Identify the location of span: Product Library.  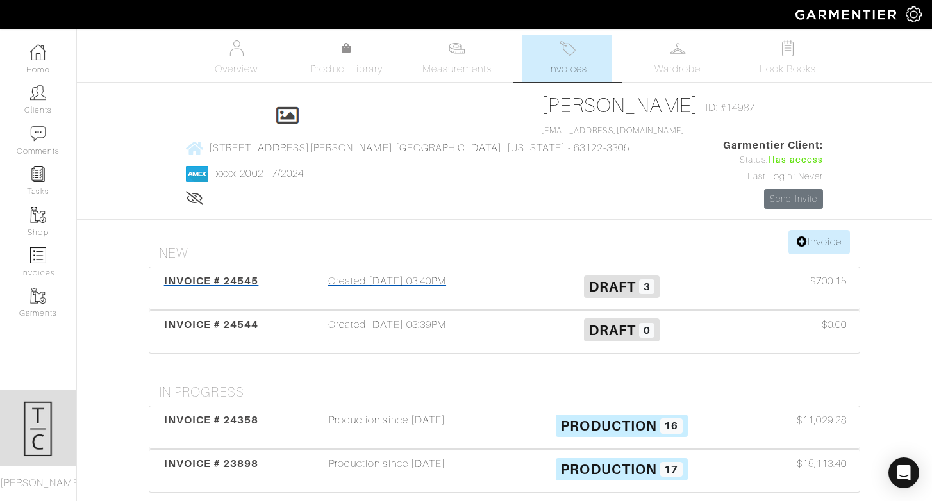
(346, 69).